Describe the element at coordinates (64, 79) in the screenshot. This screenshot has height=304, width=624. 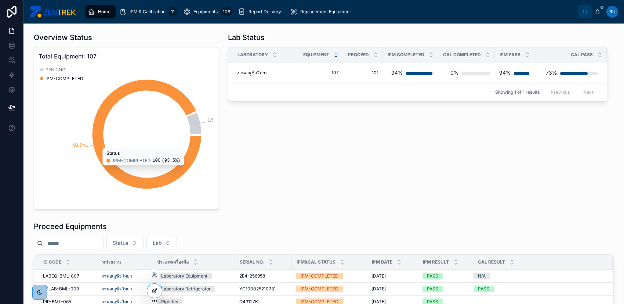
I see `span: IPM-COMPLETED` at that location.